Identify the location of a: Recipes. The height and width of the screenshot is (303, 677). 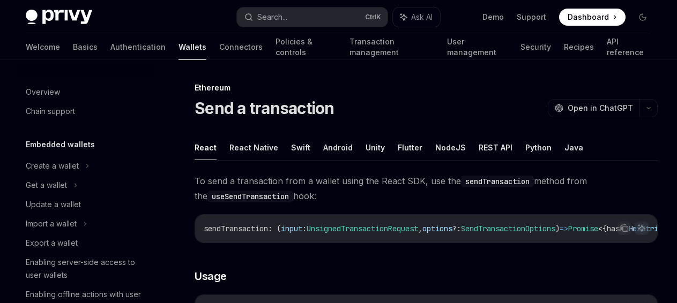
(579, 47).